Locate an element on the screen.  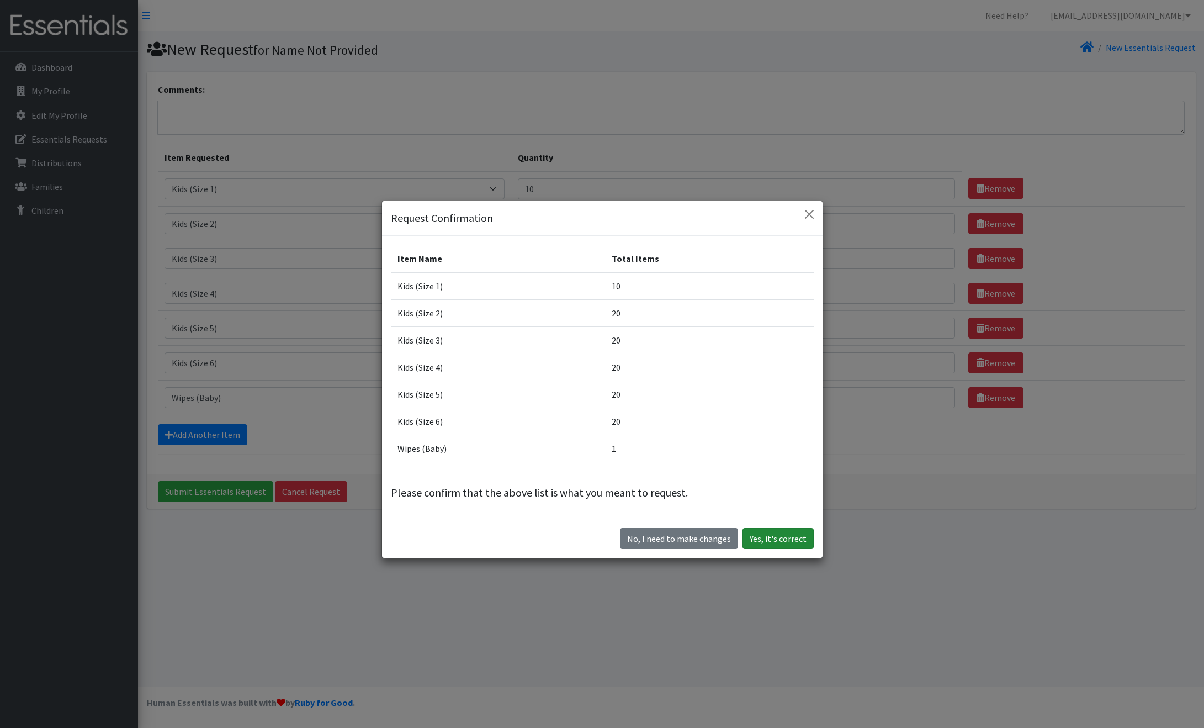
td: 1 is located at coordinates (710, 448).